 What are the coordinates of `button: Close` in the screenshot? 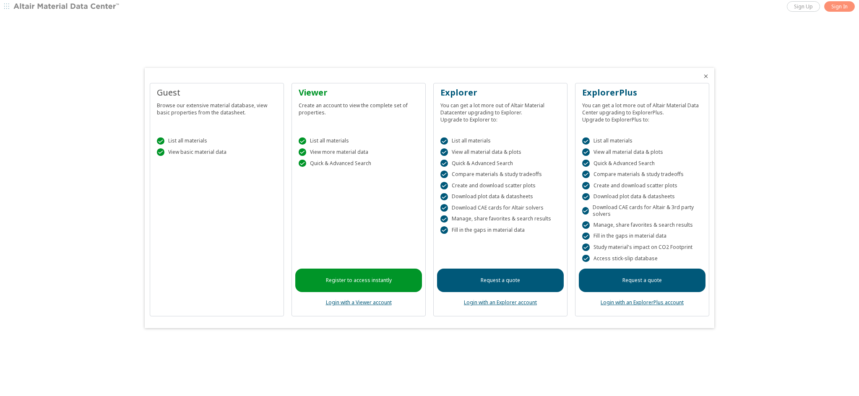 It's located at (706, 76).